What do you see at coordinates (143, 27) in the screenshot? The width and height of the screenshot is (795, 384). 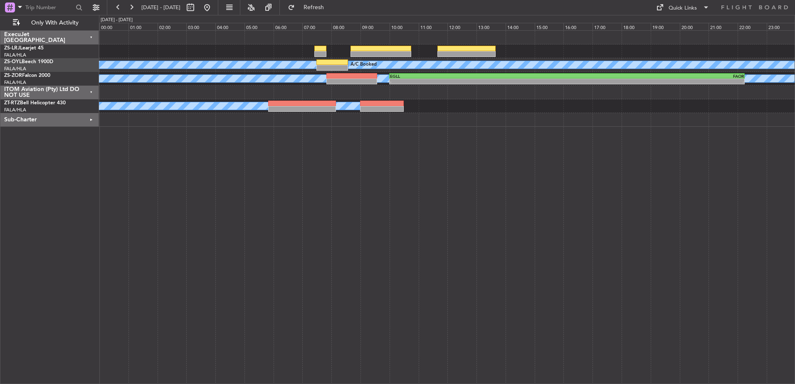 I see `div: 01:00` at bounding box center [143, 27].